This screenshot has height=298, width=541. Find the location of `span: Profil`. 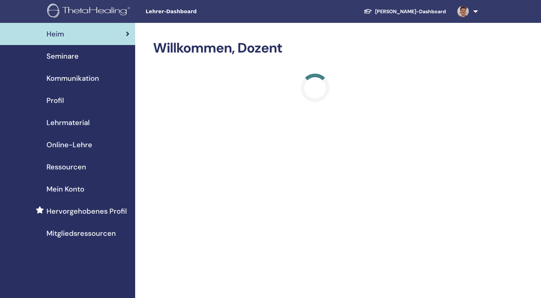

span: Profil is located at coordinates (55, 100).